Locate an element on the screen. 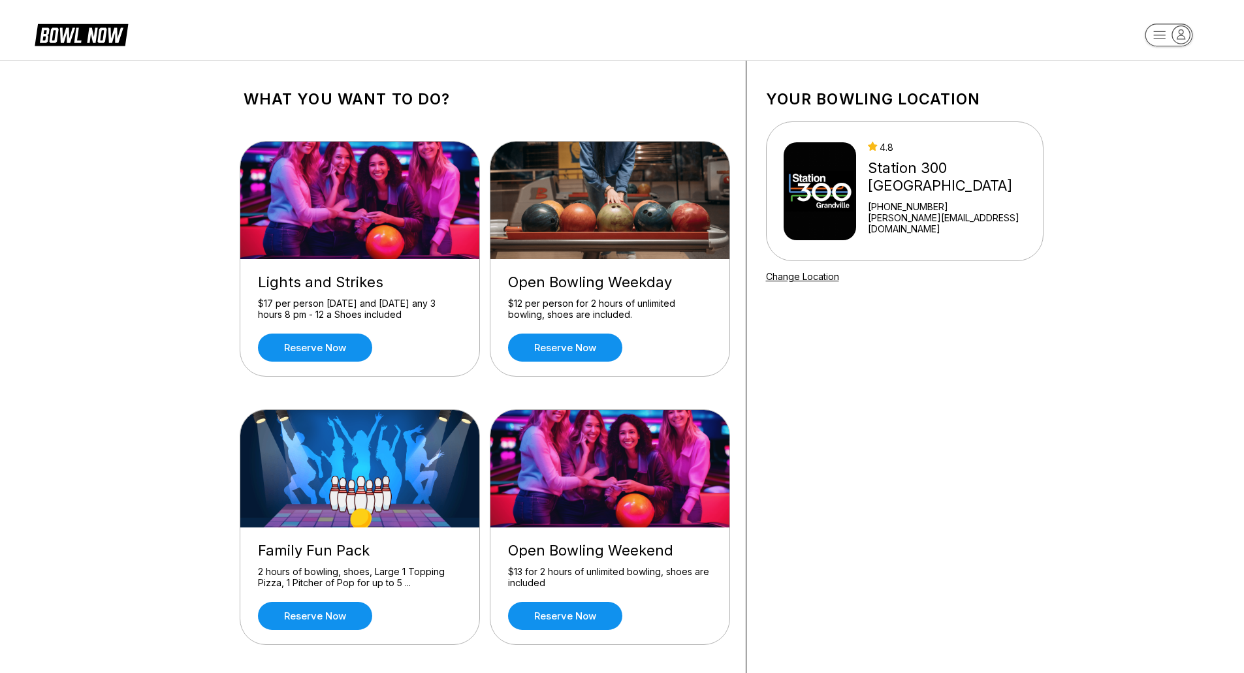 The height and width of the screenshot is (673, 1244). div: 2 hours of bowling, shoes, Large 1 Topping Pizza, 1 Pitcher of Pop for up to 5 ... is located at coordinates (360, 577).